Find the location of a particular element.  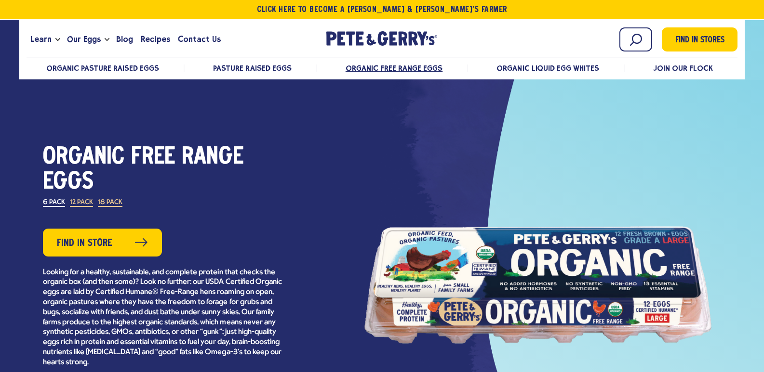

button: Open the dropdown menu for Our Eggs is located at coordinates (107, 40).